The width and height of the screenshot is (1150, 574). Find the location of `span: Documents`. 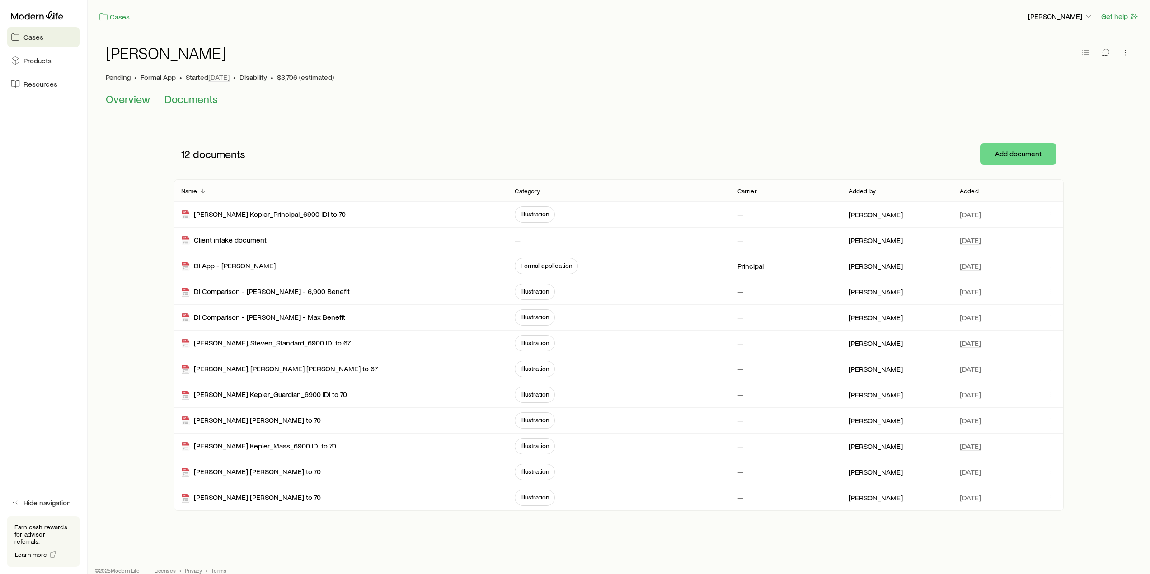

span: Documents is located at coordinates (191, 99).